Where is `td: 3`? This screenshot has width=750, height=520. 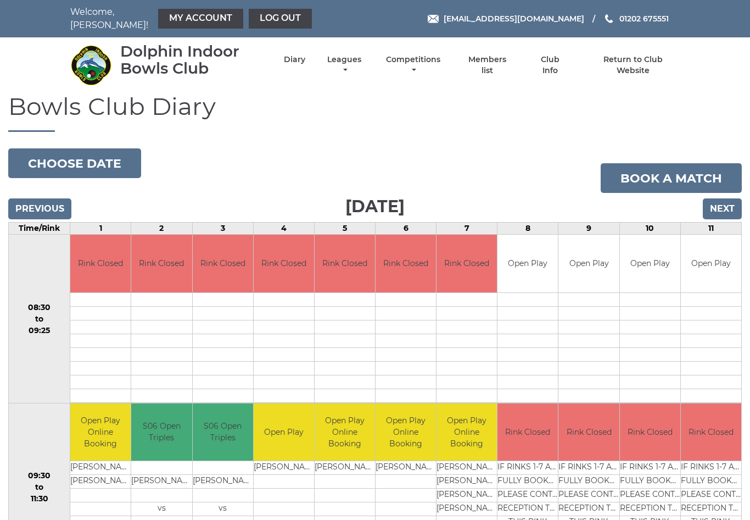 td: 3 is located at coordinates (222, 228).